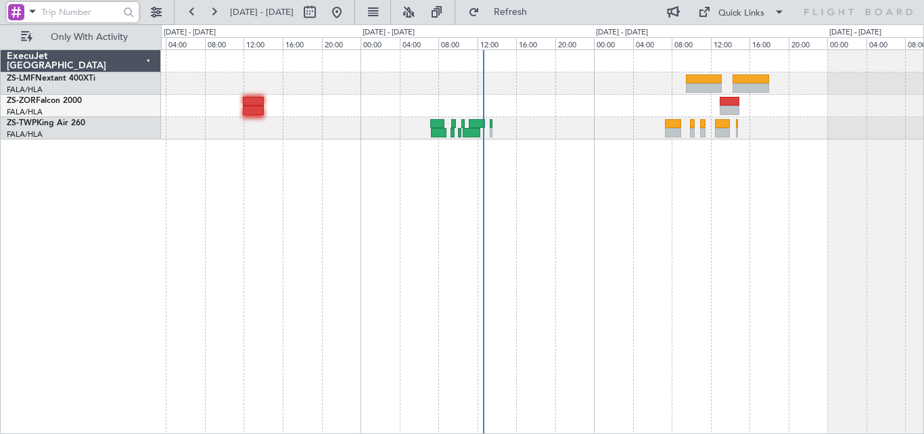  What do you see at coordinates (742, 12) in the screenshot?
I see `button: Quick Links` at bounding box center [742, 12].